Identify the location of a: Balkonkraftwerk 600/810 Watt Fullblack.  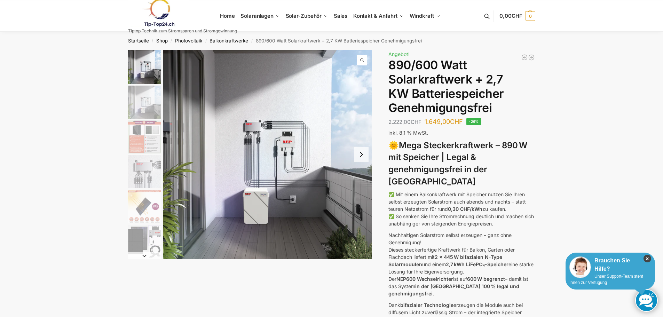
(525, 57).